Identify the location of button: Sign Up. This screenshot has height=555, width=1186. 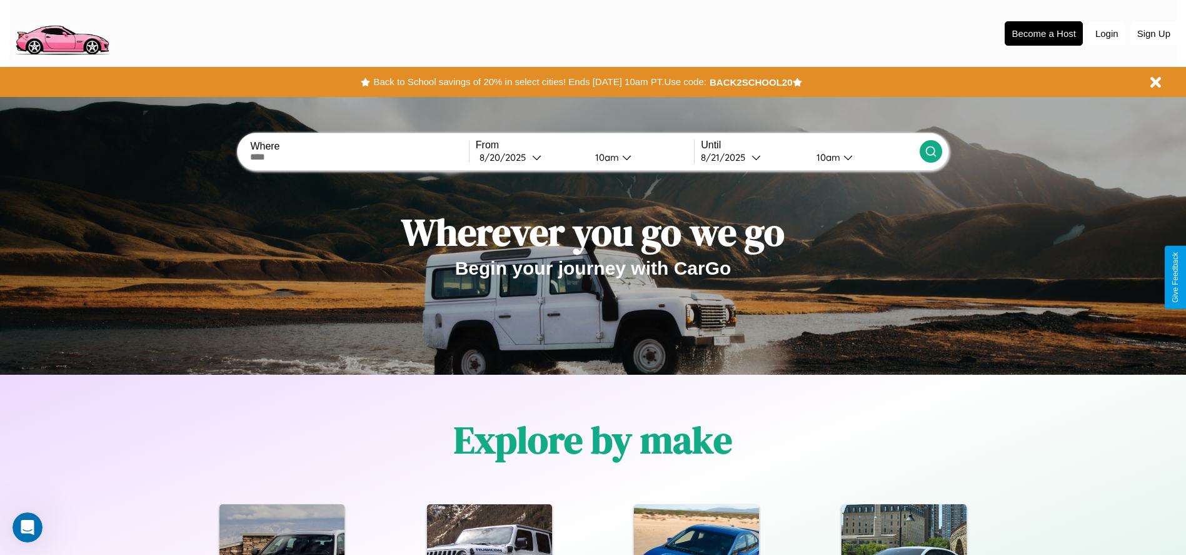
(1154, 33).